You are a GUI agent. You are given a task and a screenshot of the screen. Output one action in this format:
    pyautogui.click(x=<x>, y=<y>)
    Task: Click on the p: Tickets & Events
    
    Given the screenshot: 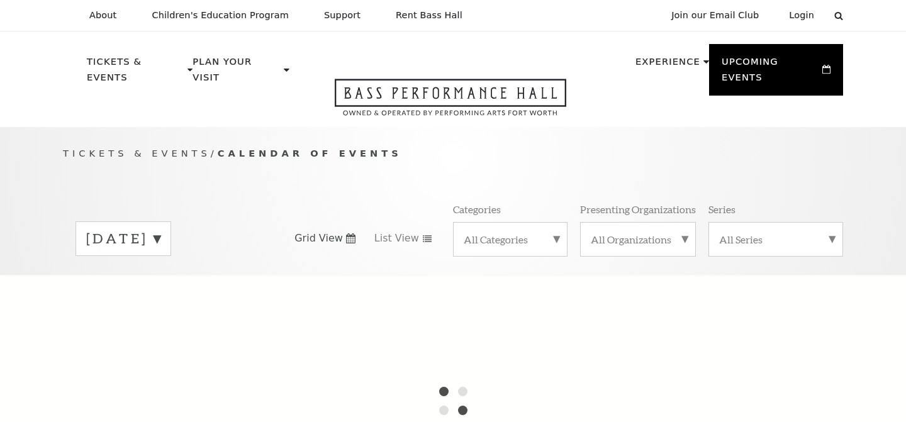 What is the action you would take?
    pyautogui.click(x=135, y=73)
    